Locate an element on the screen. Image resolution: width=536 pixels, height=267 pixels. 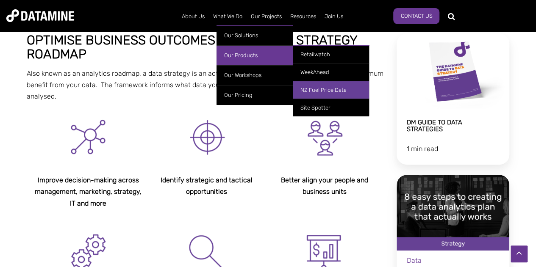
a: NZ Fuel Price Data is located at coordinates (331, 90).